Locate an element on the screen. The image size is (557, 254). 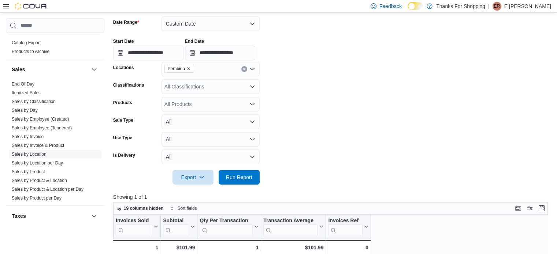
button: Run Report is located at coordinates (239, 178).